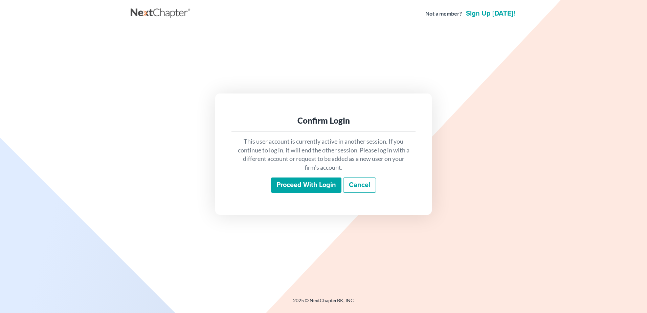 The height and width of the screenshot is (313, 647). I want to click on input: Proceed with login, so click(306, 185).